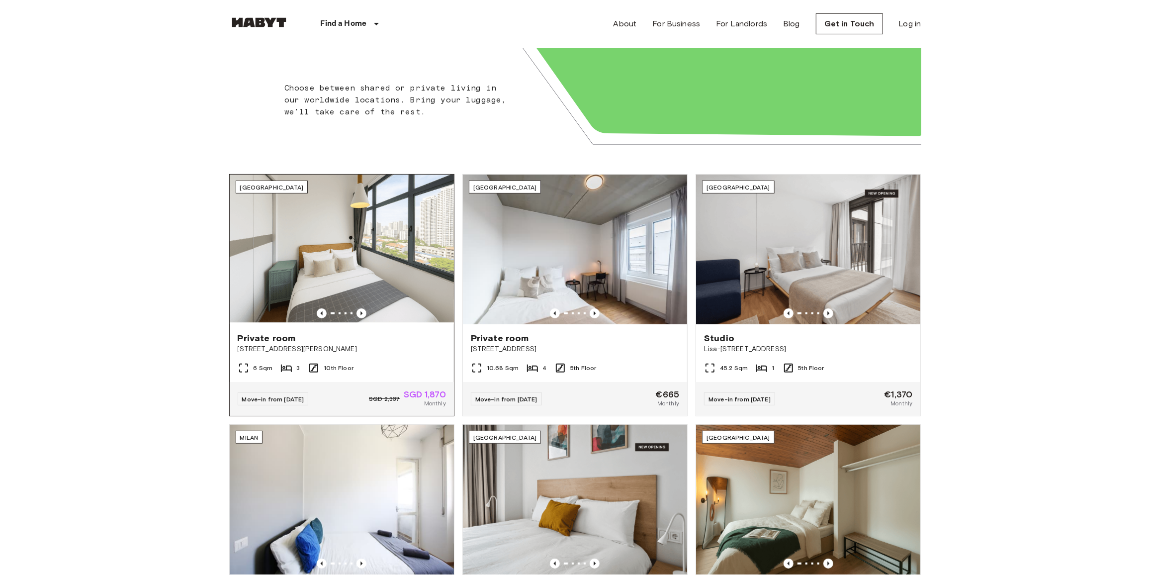 The image size is (1150, 575). I want to click on a: Log in, so click(910, 24).